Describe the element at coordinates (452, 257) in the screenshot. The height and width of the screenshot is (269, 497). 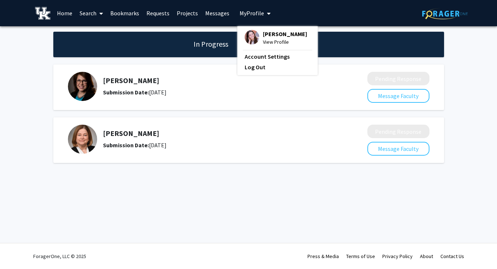
I see `a: Contact Us` at that location.